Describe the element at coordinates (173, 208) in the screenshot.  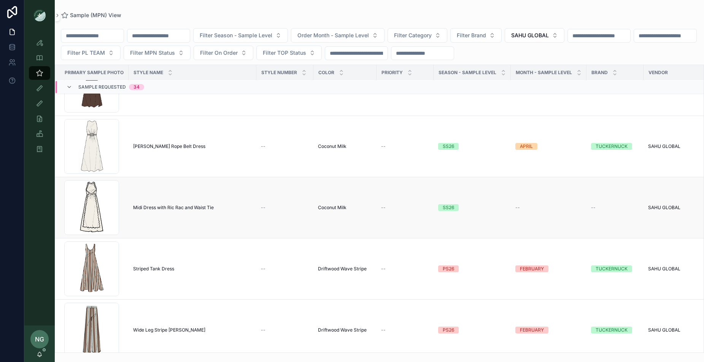
I see `span: Midi Dress with Ric Rac and Waist Tie` at that location.